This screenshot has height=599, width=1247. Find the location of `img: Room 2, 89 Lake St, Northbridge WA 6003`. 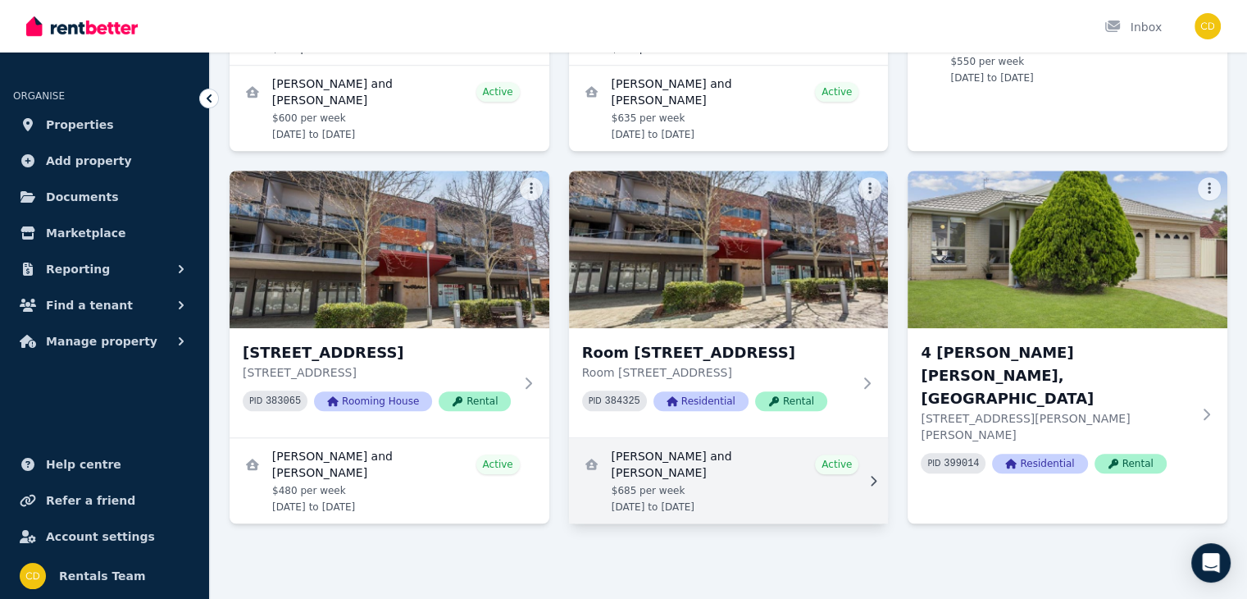

img: Room 2, 89 Lake St, Northbridge WA 6003 is located at coordinates (389, 249).